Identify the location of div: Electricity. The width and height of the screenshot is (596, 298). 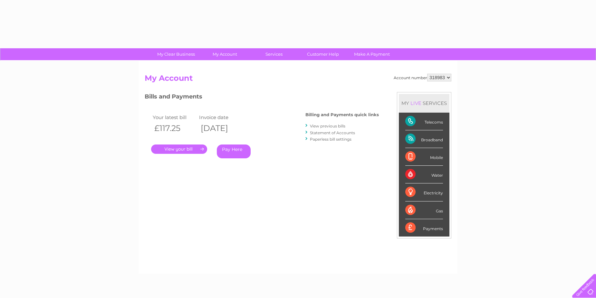
(424, 192).